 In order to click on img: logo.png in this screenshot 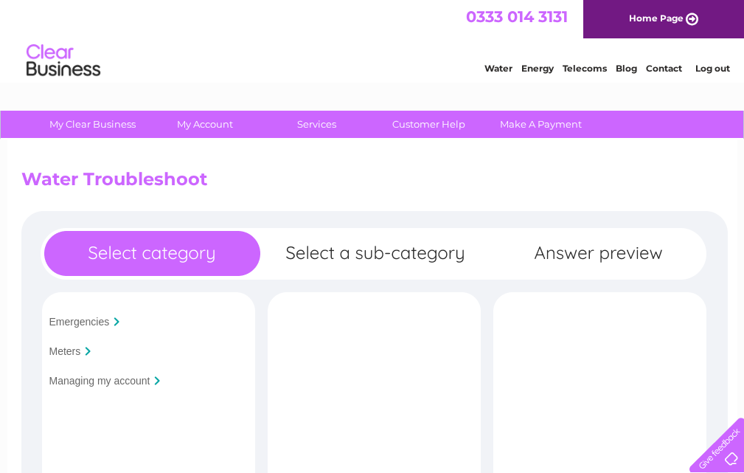, I will do `click(63, 60)`.